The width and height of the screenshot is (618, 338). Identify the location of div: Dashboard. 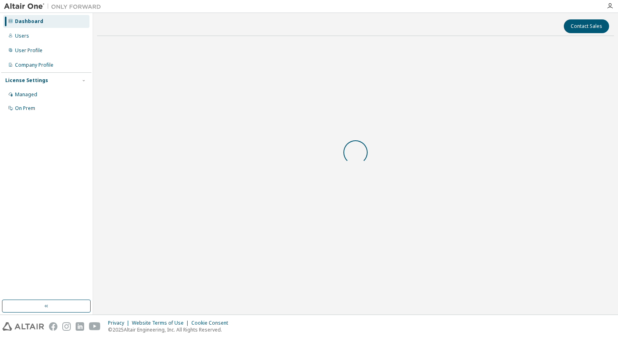
(29, 21).